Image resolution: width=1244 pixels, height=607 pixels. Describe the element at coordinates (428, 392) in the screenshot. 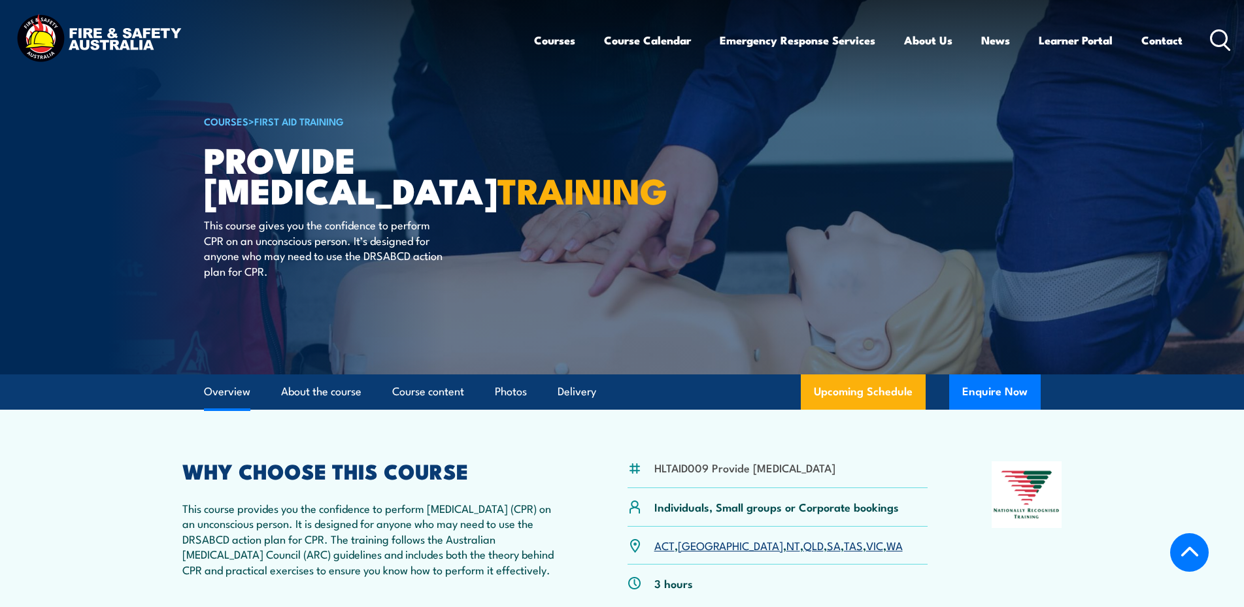

I see `a: Course content` at that location.